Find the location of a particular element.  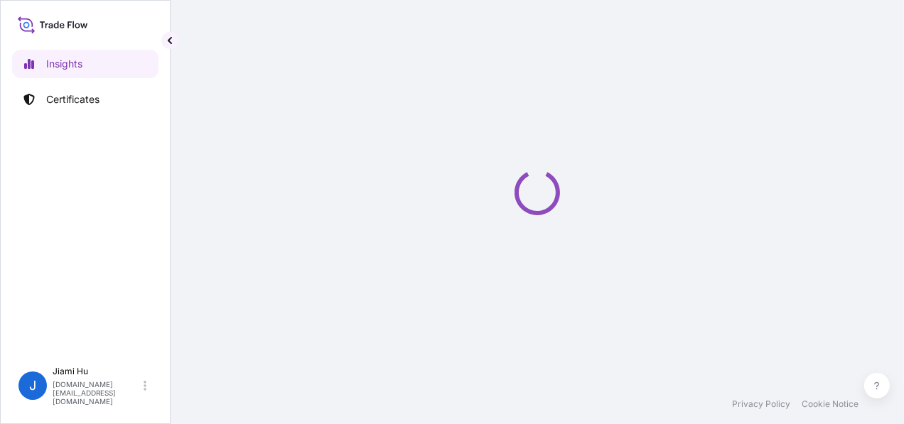

a: Privacy Policy is located at coordinates (761, 404).